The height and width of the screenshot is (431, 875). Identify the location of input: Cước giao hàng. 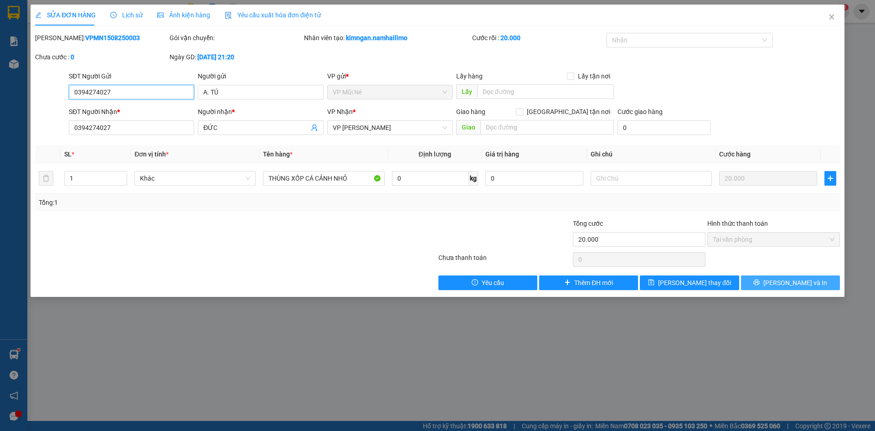
(664, 128).